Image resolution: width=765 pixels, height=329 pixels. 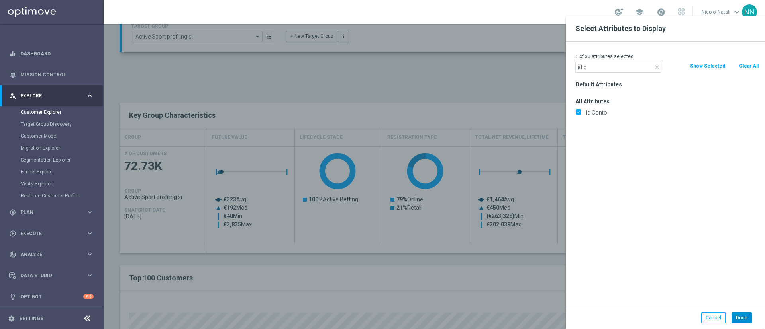 I want to click on div: +10, so click(x=88, y=297).